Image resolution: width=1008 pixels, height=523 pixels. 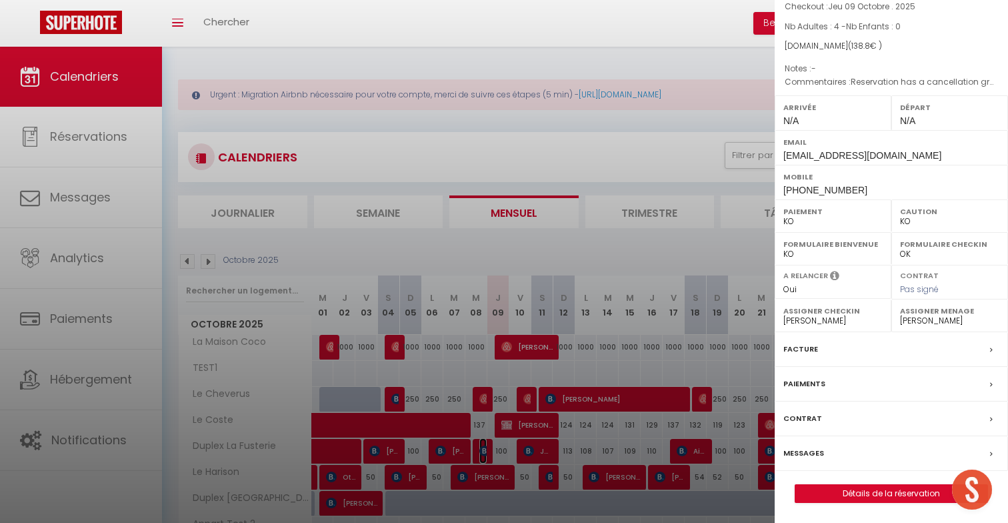 What do you see at coordinates (871, 6) in the screenshot?
I see `span: Jeu 09 Octobre . 2025` at bounding box center [871, 6].